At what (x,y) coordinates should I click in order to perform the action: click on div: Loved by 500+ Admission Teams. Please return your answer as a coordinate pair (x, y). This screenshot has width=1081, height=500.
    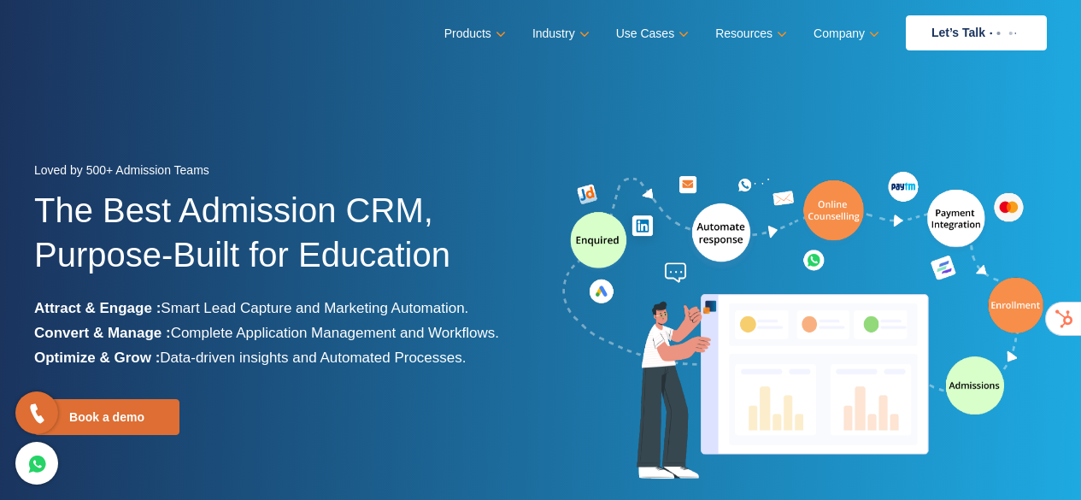
    Looking at the image, I should click on (281, 173).